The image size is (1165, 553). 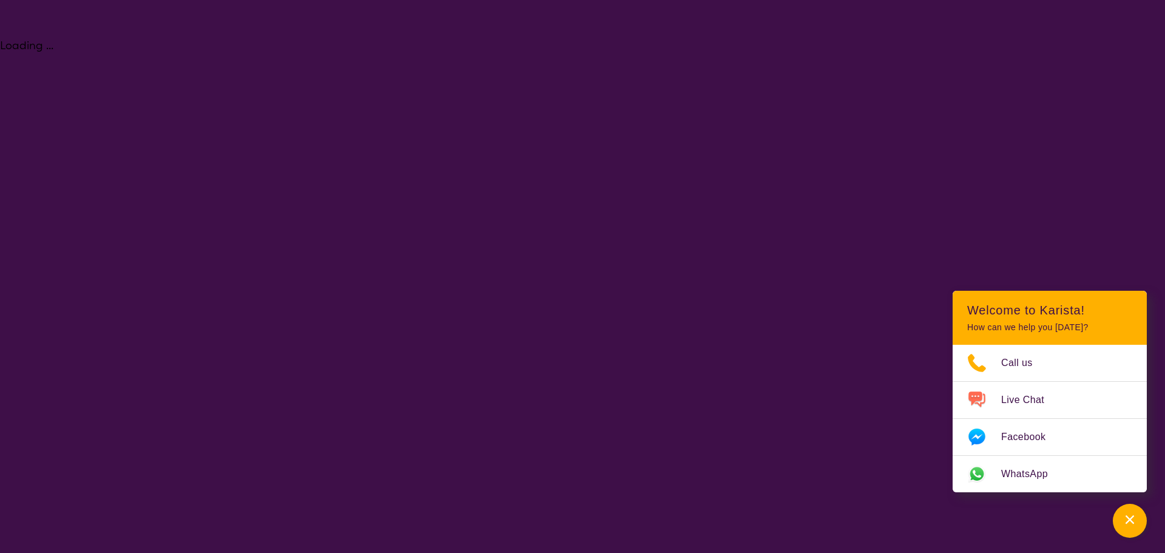 What do you see at coordinates (1050, 310) in the screenshot?
I see `h2: Welcome to Karista!` at bounding box center [1050, 310].